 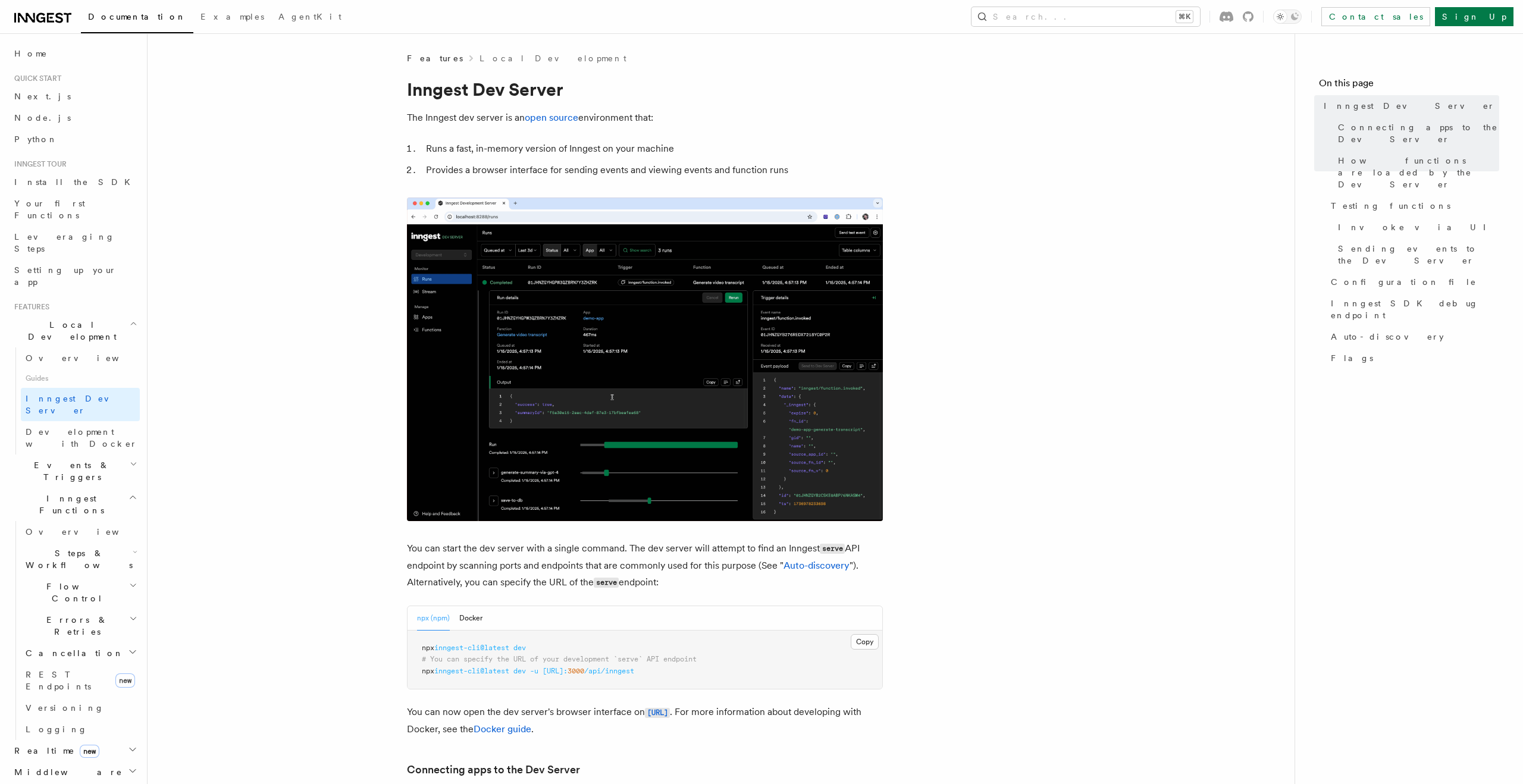 What do you see at coordinates (551, 117) in the screenshot?
I see `a: open source` at bounding box center [551, 117].